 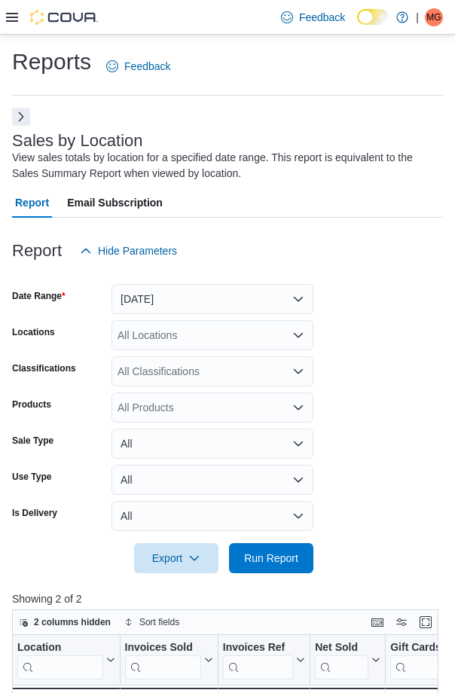 I want to click on img: Cova, so click(x=64, y=17).